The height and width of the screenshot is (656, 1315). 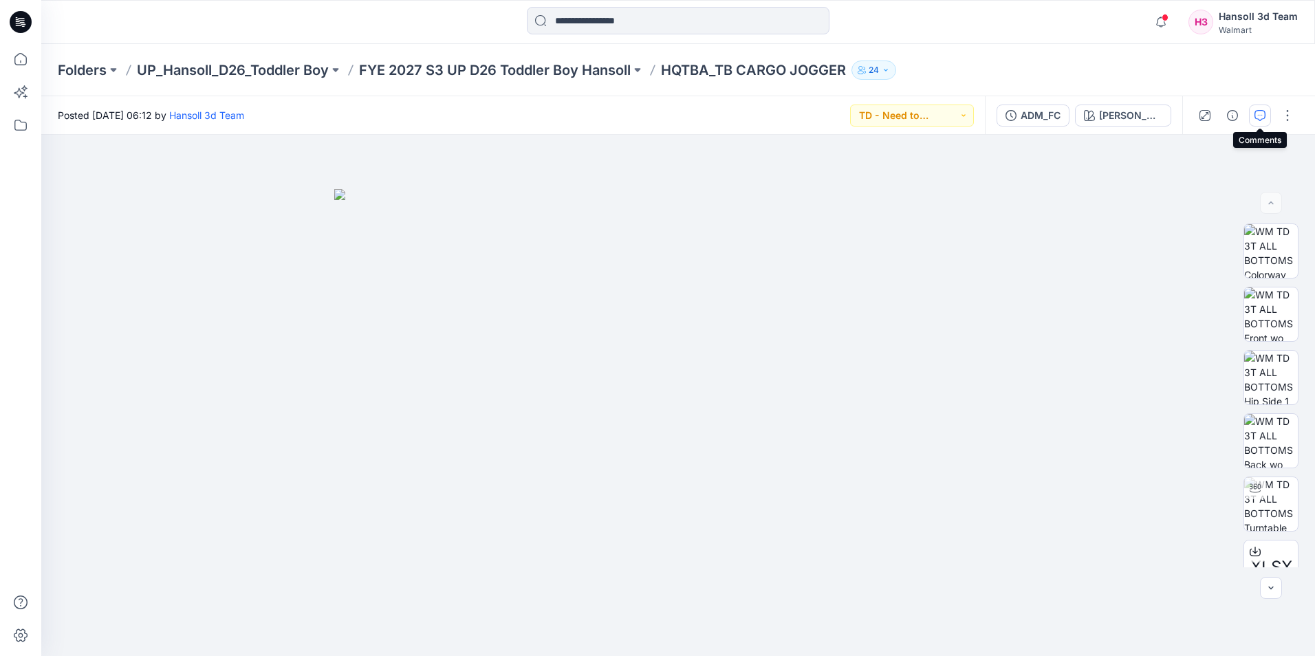 What do you see at coordinates (753, 70) in the screenshot?
I see `p: HQTBA_TB CARGO JOGGER` at bounding box center [753, 70].